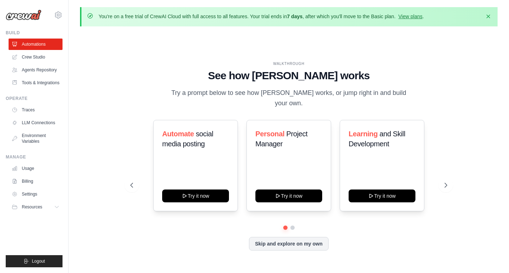 The width and height of the screenshot is (509, 273). What do you see at coordinates (34, 33) in the screenshot?
I see `div: Build` at bounding box center [34, 33].